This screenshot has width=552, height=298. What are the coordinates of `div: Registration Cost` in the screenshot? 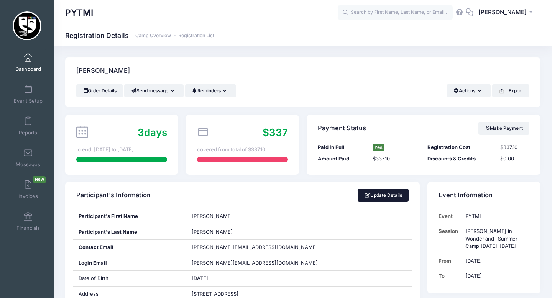 It's located at (460, 147).